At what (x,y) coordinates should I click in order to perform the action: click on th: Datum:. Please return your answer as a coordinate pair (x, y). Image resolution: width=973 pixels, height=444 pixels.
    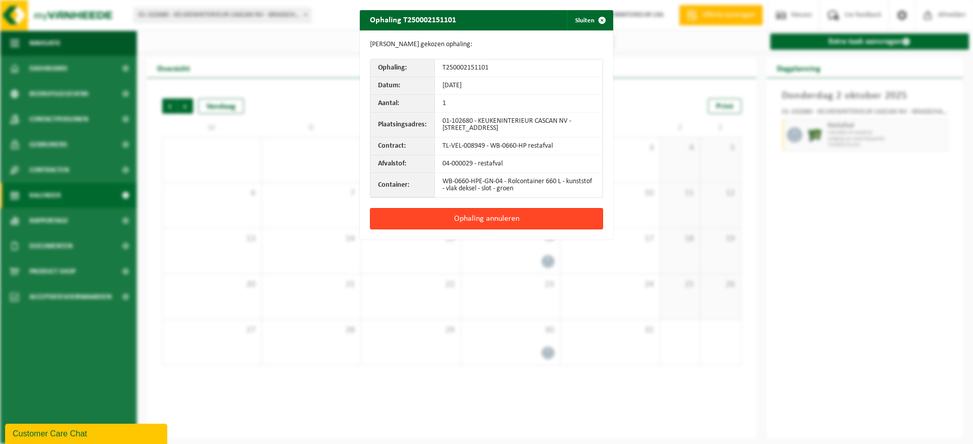
    Looking at the image, I should click on (402, 86).